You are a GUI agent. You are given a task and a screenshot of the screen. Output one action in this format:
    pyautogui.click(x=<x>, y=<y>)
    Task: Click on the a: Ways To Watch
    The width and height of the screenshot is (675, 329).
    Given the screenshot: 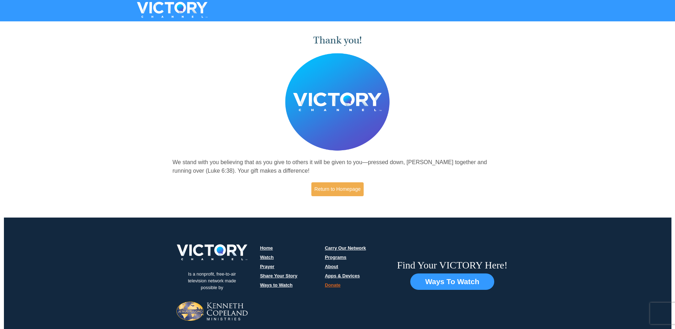 What is the action you would take?
    pyautogui.click(x=452, y=281)
    